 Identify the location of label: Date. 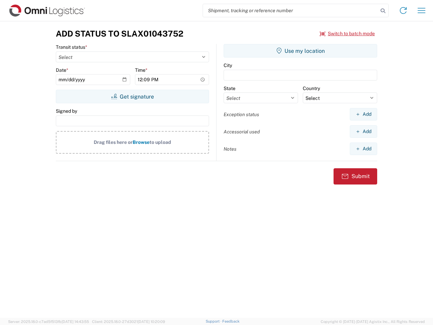
(62, 70).